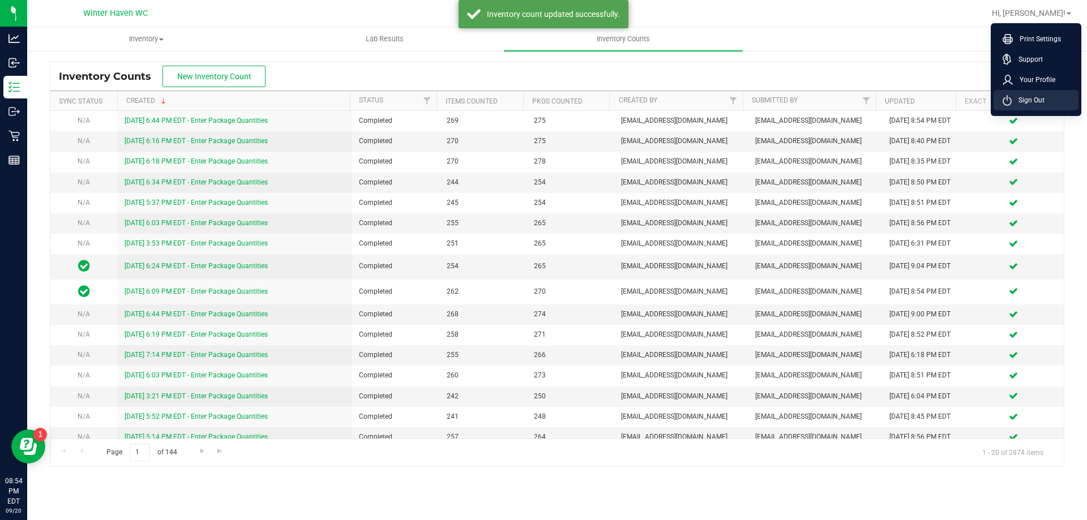 This screenshot has height=520, width=1087. What do you see at coordinates (557, 101) in the screenshot?
I see `a: Pkgs Counted` at bounding box center [557, 101].